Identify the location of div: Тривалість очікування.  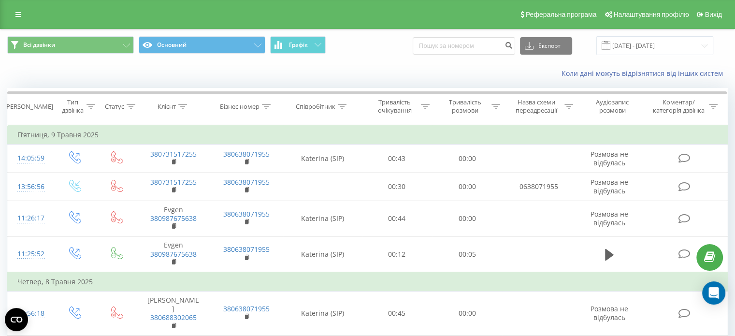
(395, 106).